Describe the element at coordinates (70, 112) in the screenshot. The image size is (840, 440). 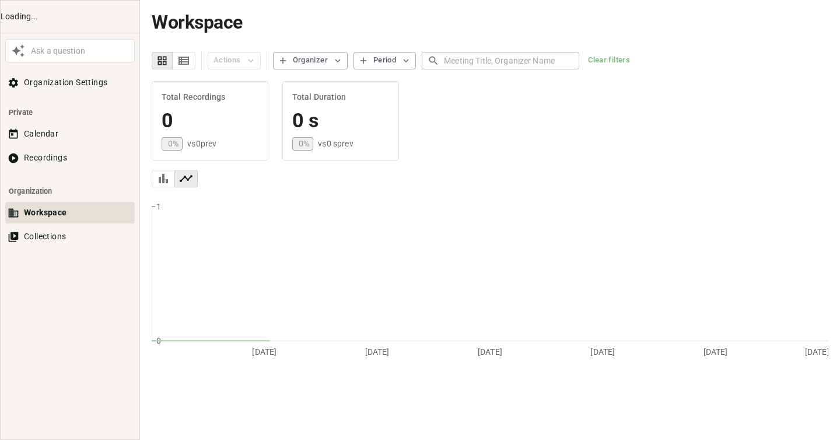
I see `li: Private` at that location.